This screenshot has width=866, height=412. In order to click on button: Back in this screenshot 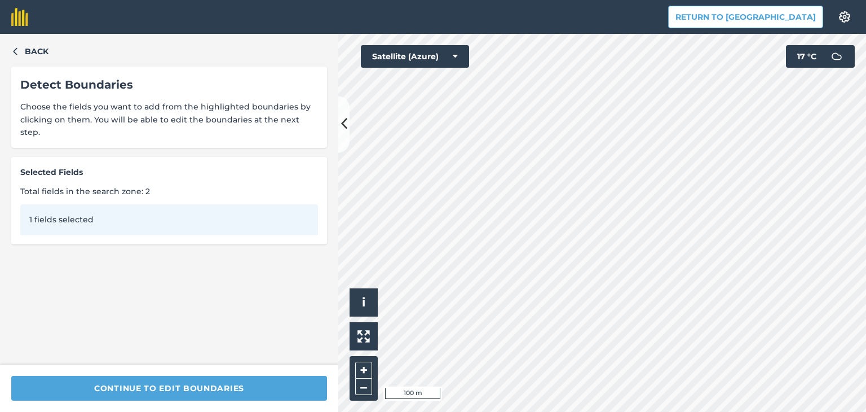, I will do `click(30, 51)`.